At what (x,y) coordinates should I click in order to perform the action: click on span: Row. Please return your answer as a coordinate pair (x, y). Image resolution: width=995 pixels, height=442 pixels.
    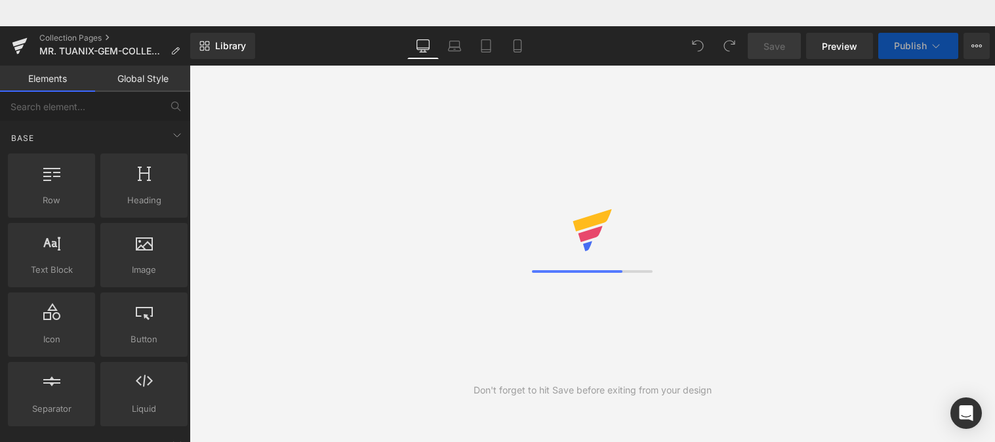
    Looking at the image, I should click on (51, 200).